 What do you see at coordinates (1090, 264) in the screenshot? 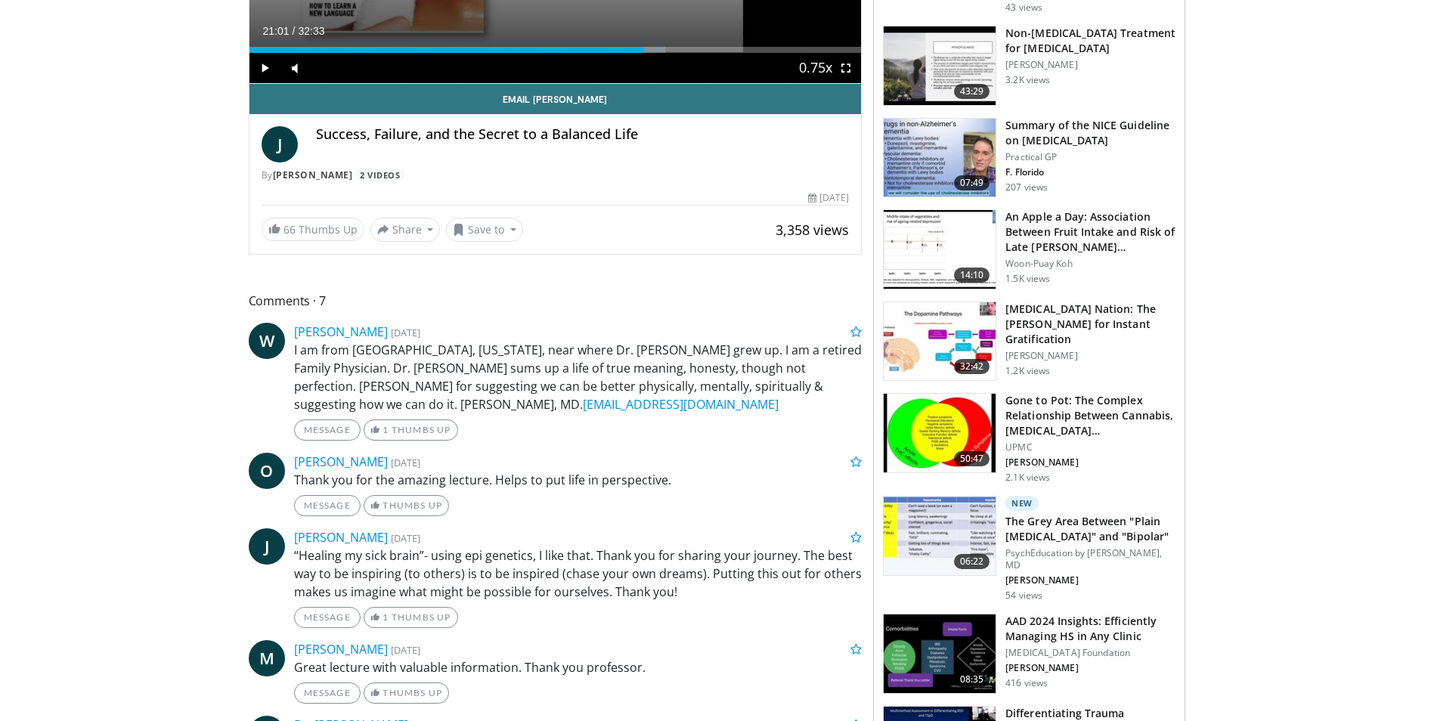
I see `p: Woon-Puay Koh` at bounding box center [1090, 264].